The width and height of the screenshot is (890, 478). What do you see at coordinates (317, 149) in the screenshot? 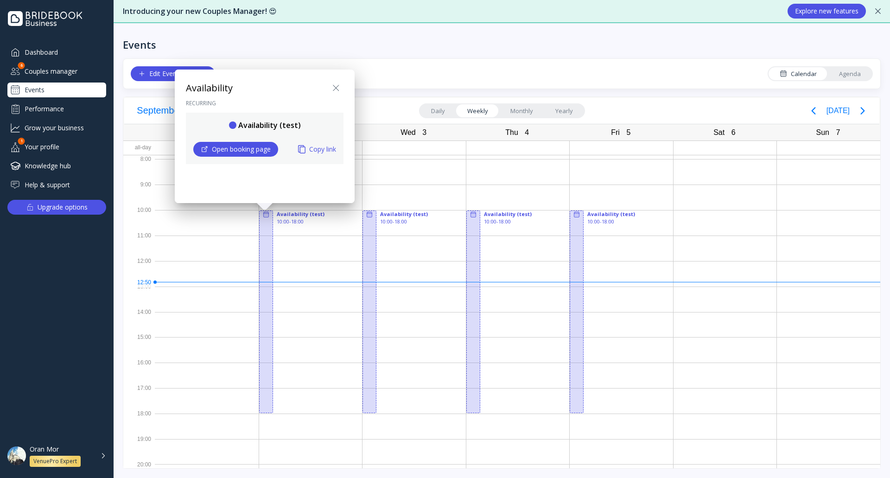
I see `button: Copy link` at bounding box center [317, 149].